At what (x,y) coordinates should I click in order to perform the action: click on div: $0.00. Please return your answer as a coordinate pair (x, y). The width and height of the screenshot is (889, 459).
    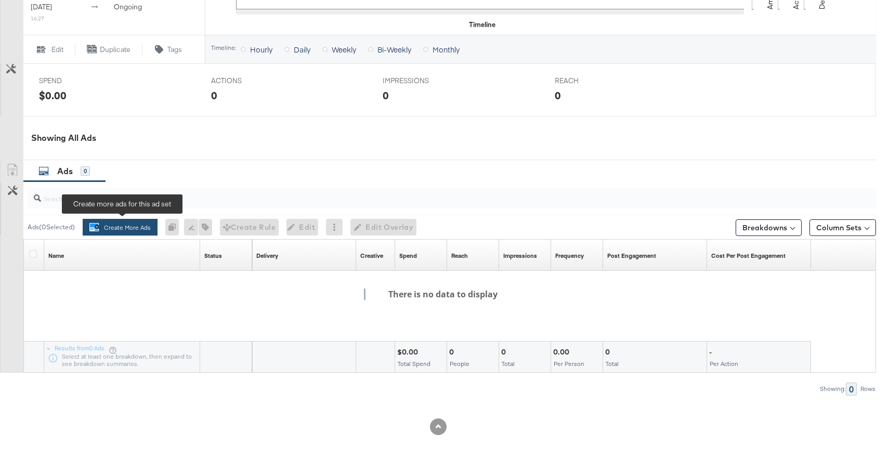
    Looking at the image, I should click on (52, 95).